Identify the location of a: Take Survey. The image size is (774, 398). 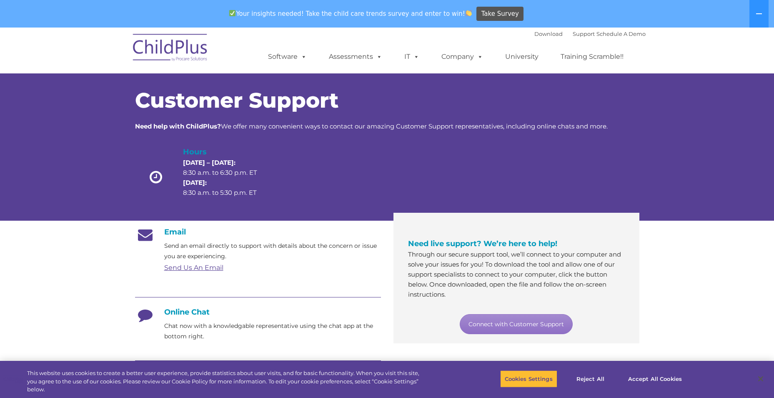
(500, 14).